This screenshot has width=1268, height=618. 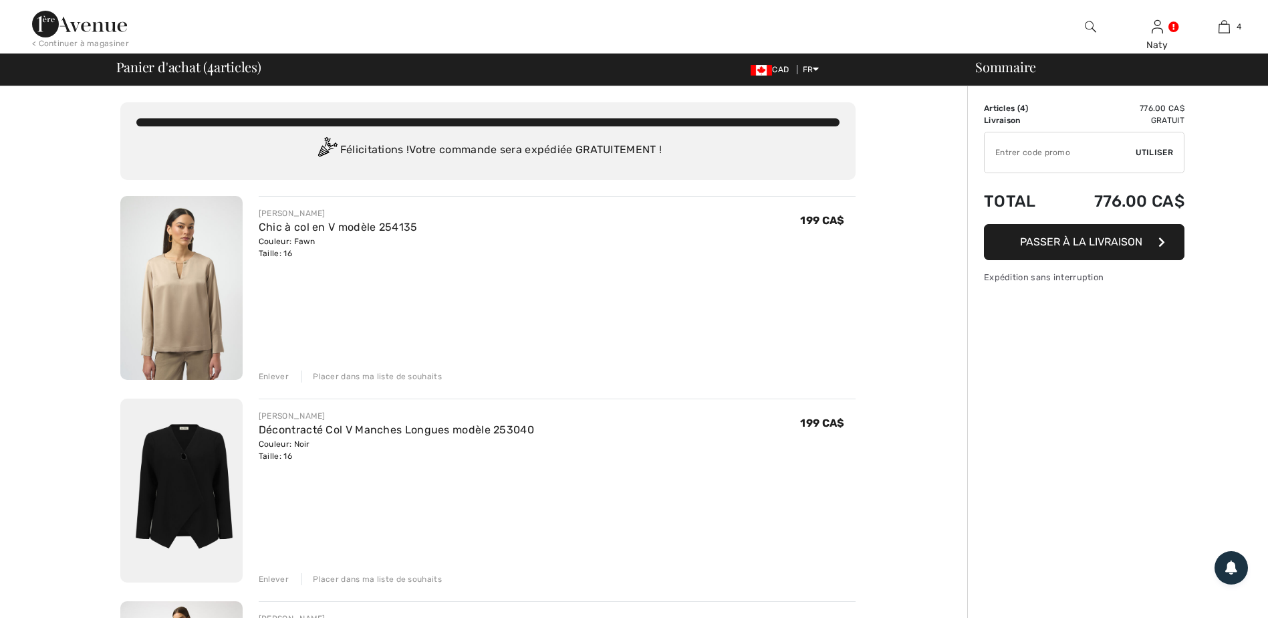 What do you see at coordinates (80, 24) in the screenshot?
I see `img: 1ère Avenue` at bounding box center [80, 24].